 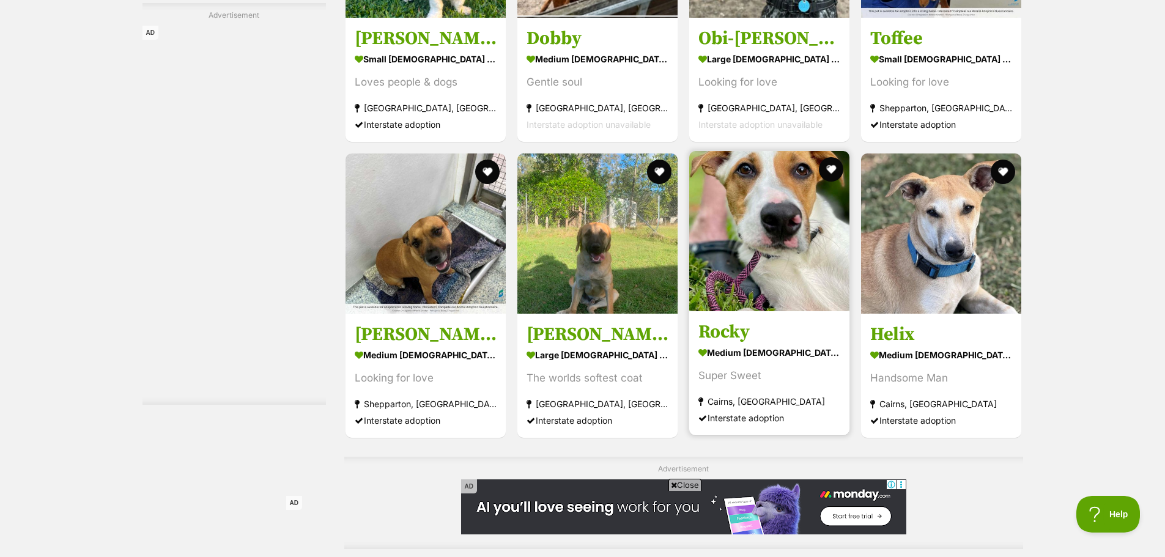 I want to click on h3: Toffee, so click(x=942, y=39).